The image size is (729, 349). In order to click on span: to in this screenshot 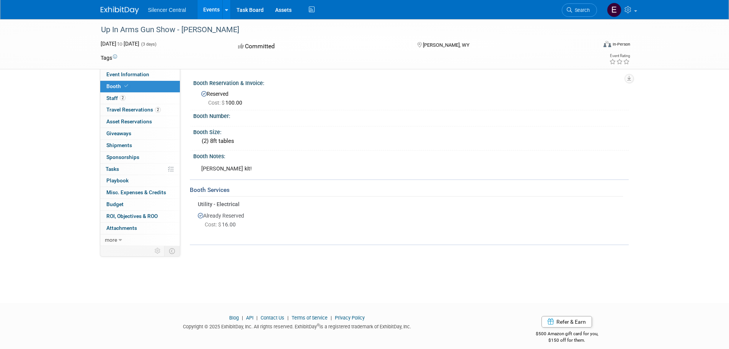, I will do `click(120, 44)`.